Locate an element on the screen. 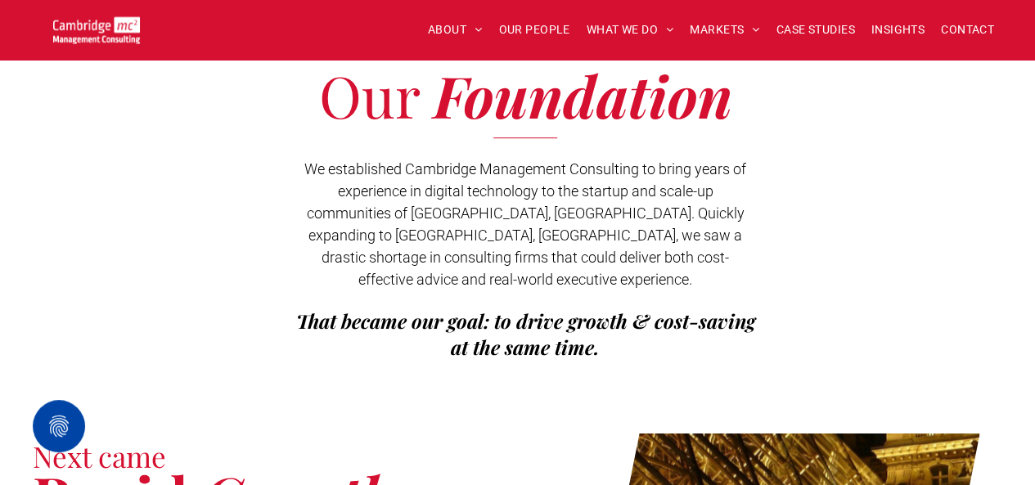 This screenshot has width=1035, height=485. span: Our is located at coordinates (369, 95).